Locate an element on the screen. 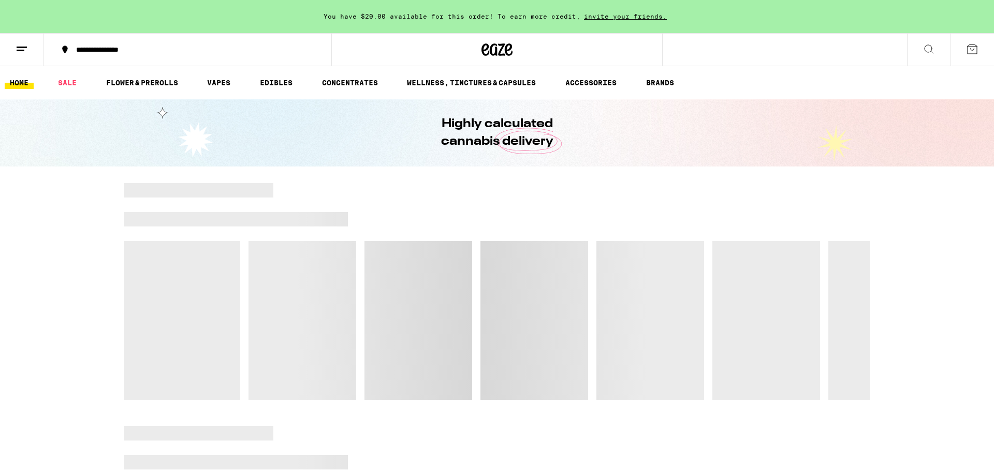 Image resolution: width=994 pixels, height=471 pixels. a: VAPES is located at coordinates (218, 83).